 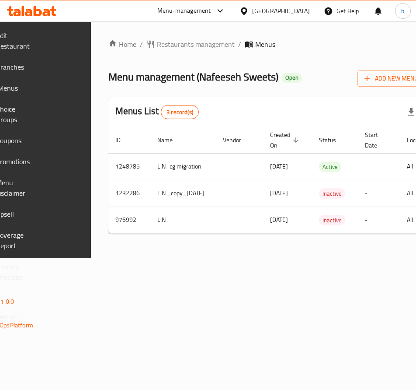 I want to click on a: Home, so click(x=122, y=44).